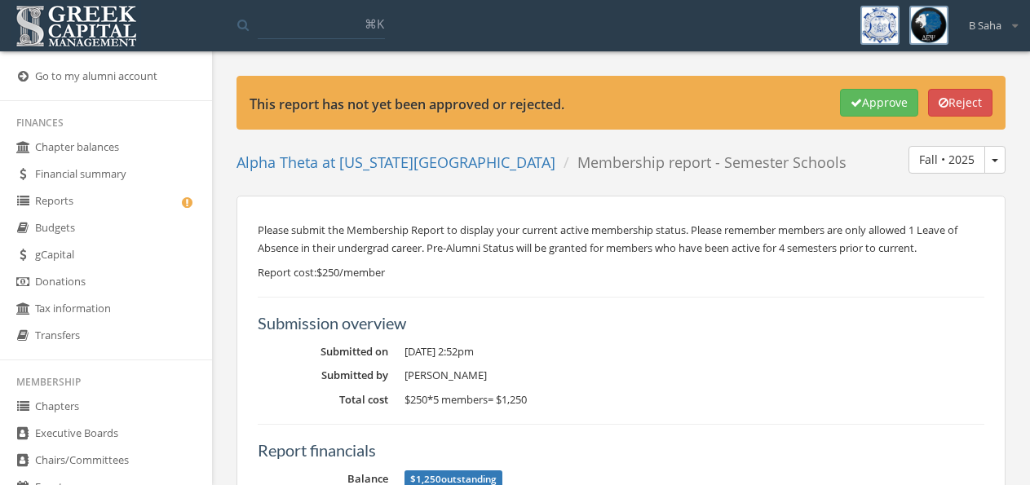 The height and width of the screenshot is (485, 1030). Describe the element at coordinates (321, 272) in the screenshot. I see `span: Report cost: $250/member` at that location.